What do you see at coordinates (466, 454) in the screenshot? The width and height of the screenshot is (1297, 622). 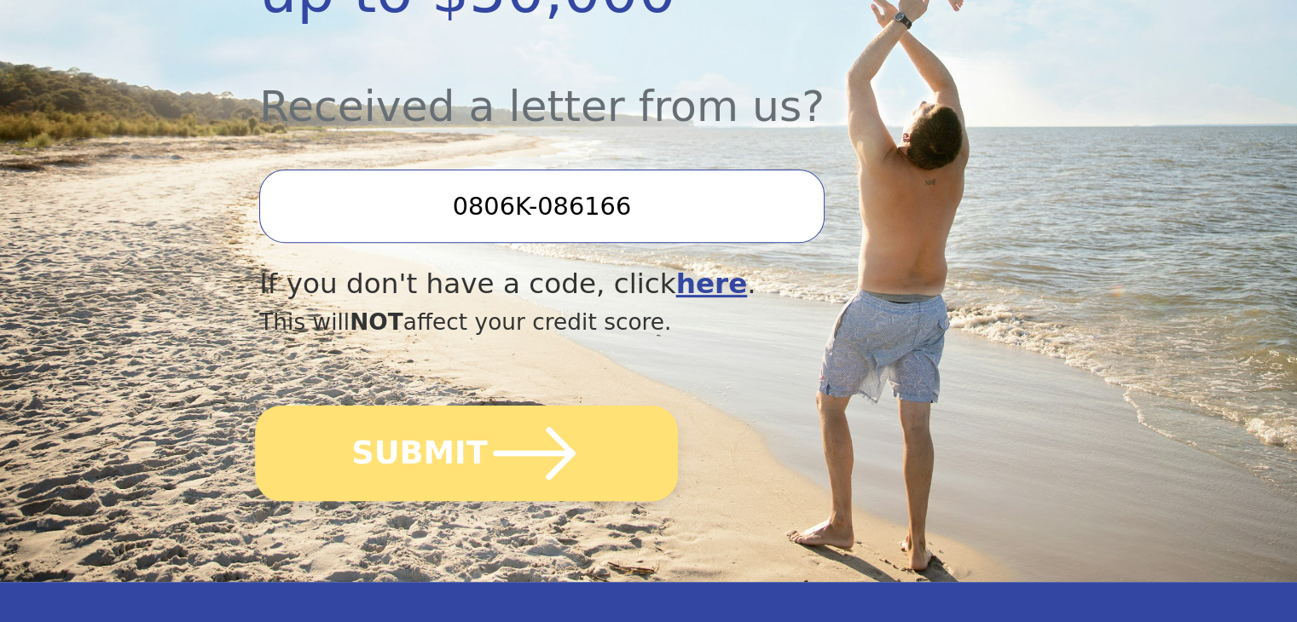 I see `button: SUBMIT` at bounding box center [466, 454].